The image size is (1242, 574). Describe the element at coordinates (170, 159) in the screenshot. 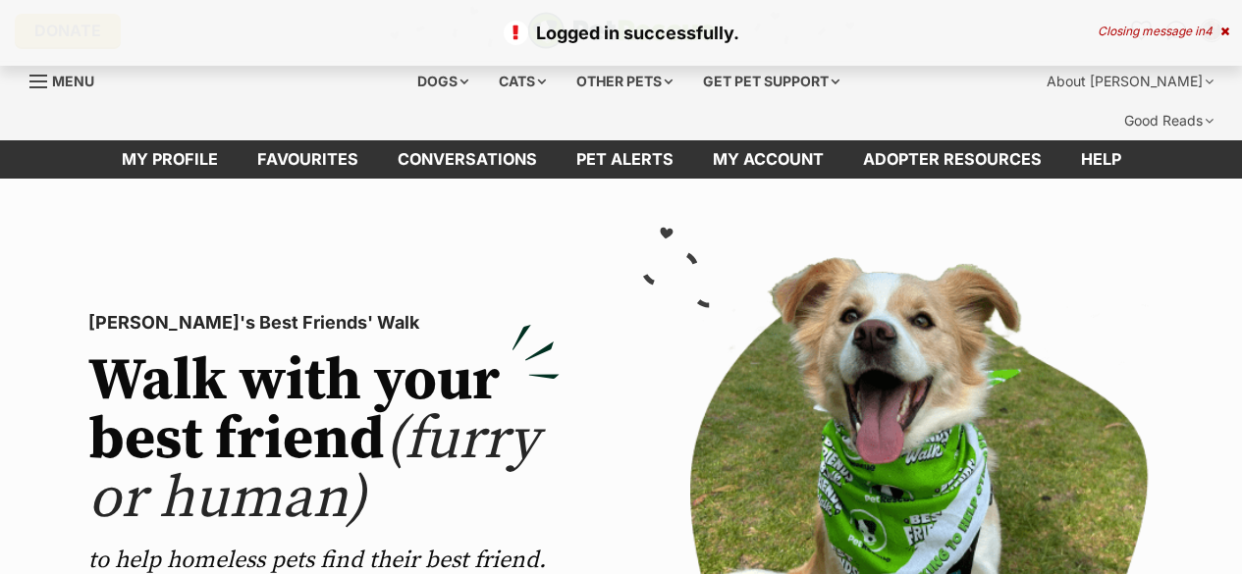

I see `a: My profile` at that location.